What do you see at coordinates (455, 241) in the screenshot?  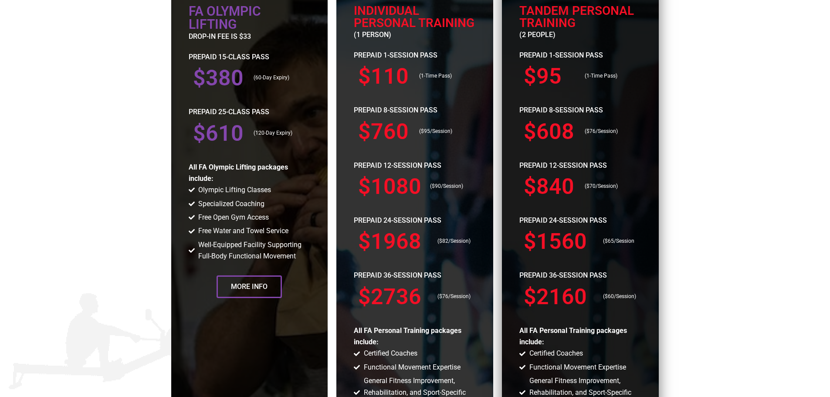 I see `p: ($82/Session)` at bounding box center [455, 241].